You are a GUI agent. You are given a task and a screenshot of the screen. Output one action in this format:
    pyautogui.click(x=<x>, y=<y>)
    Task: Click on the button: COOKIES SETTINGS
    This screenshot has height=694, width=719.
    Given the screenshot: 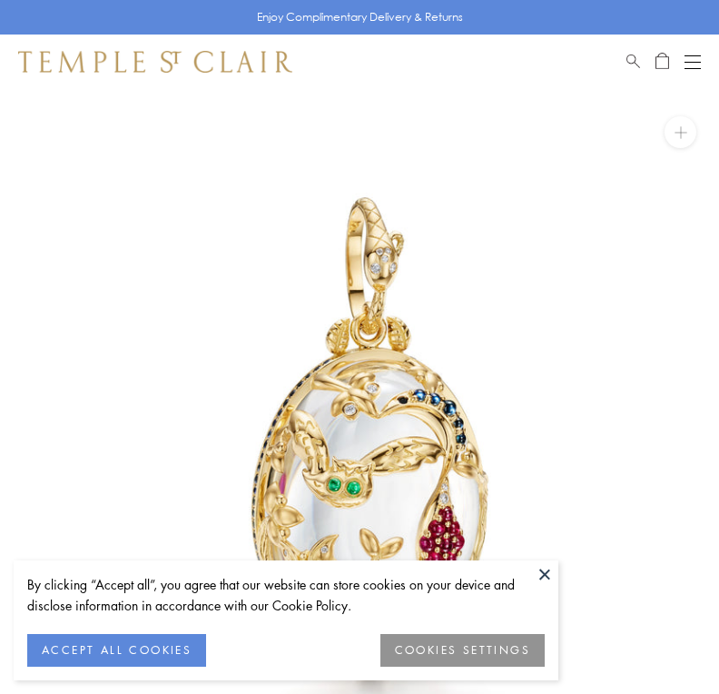 What is the action you would take?
    pyautogui.click(x=462, y=650)
    